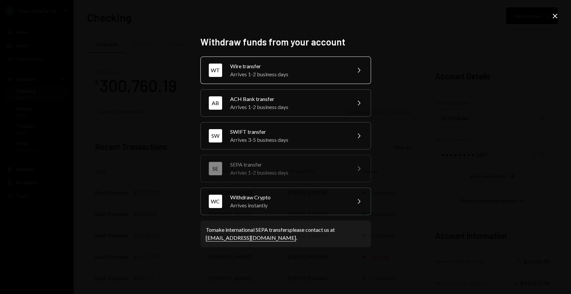 This screenshot has height=294, width=571. What do you see at coordinates (288, 66) in the screenshot?
I see `div: Wire transfer` at bounding box center [288, 66].